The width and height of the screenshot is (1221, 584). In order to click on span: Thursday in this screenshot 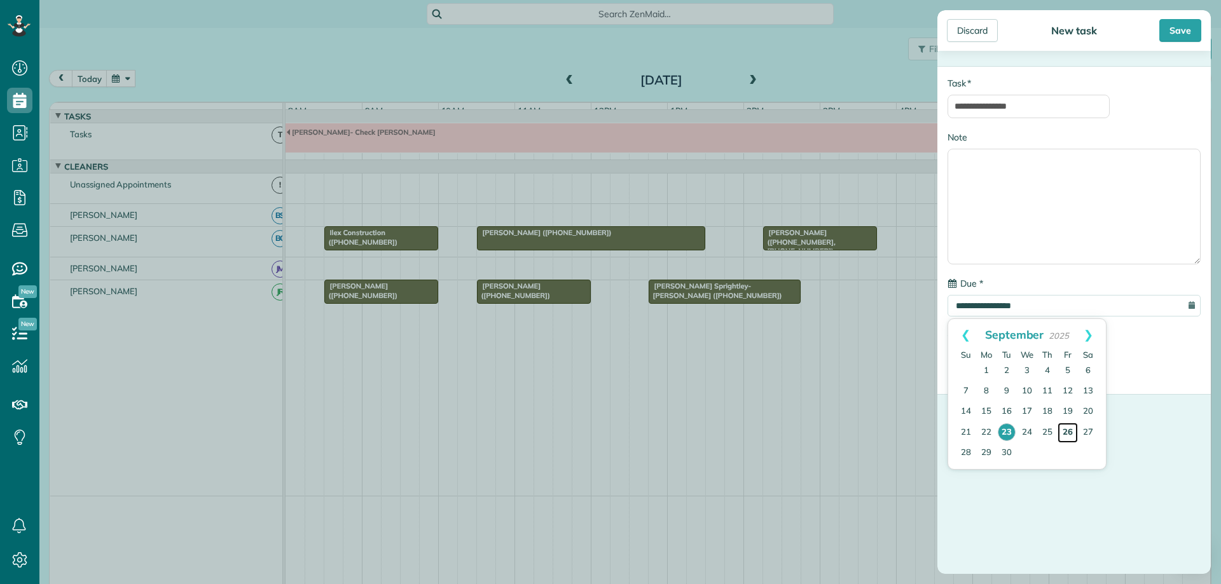, I will do `click(1047, 355)`.